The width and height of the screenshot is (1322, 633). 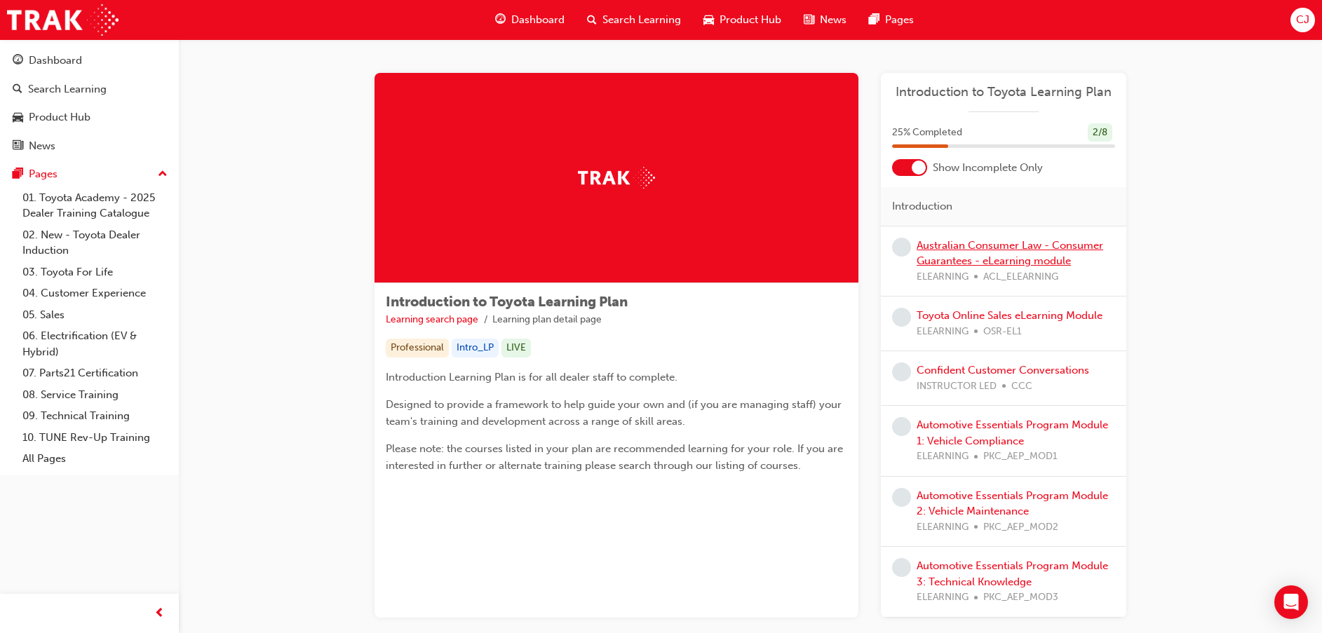 I want to click on span: News, so click(x=833, y=20).